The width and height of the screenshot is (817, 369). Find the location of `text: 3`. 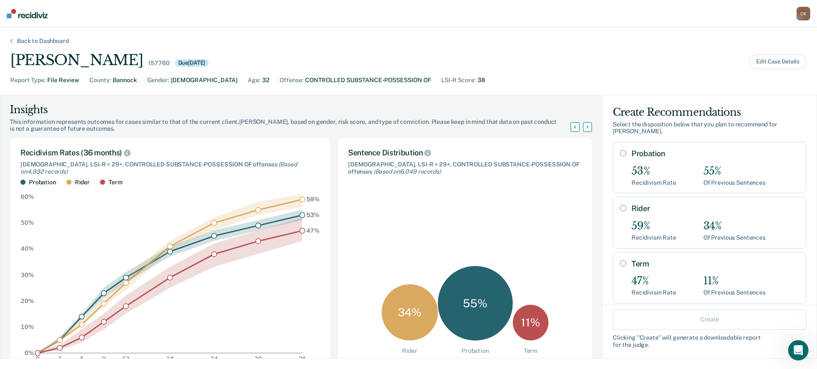

text: 3 is located at coordinates (60, 359).